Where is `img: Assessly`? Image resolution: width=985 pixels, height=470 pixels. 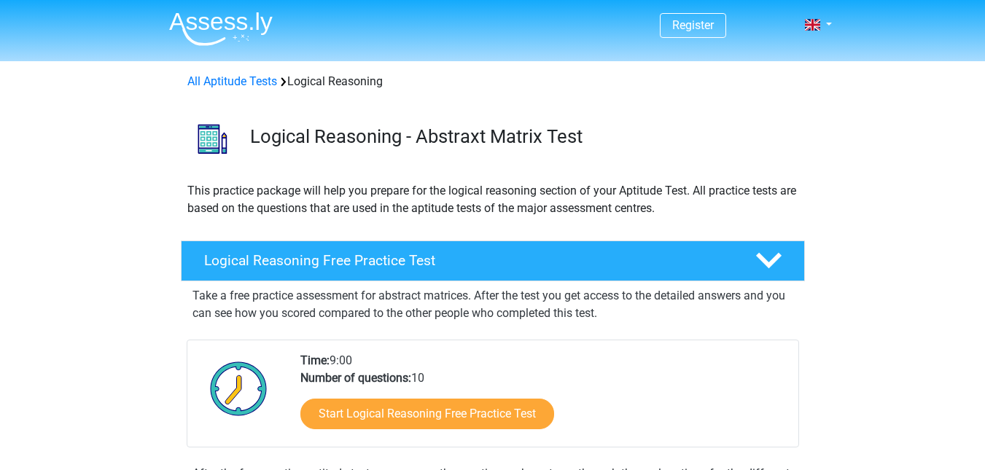
img: Assessly is located at coordinates (221, 28).